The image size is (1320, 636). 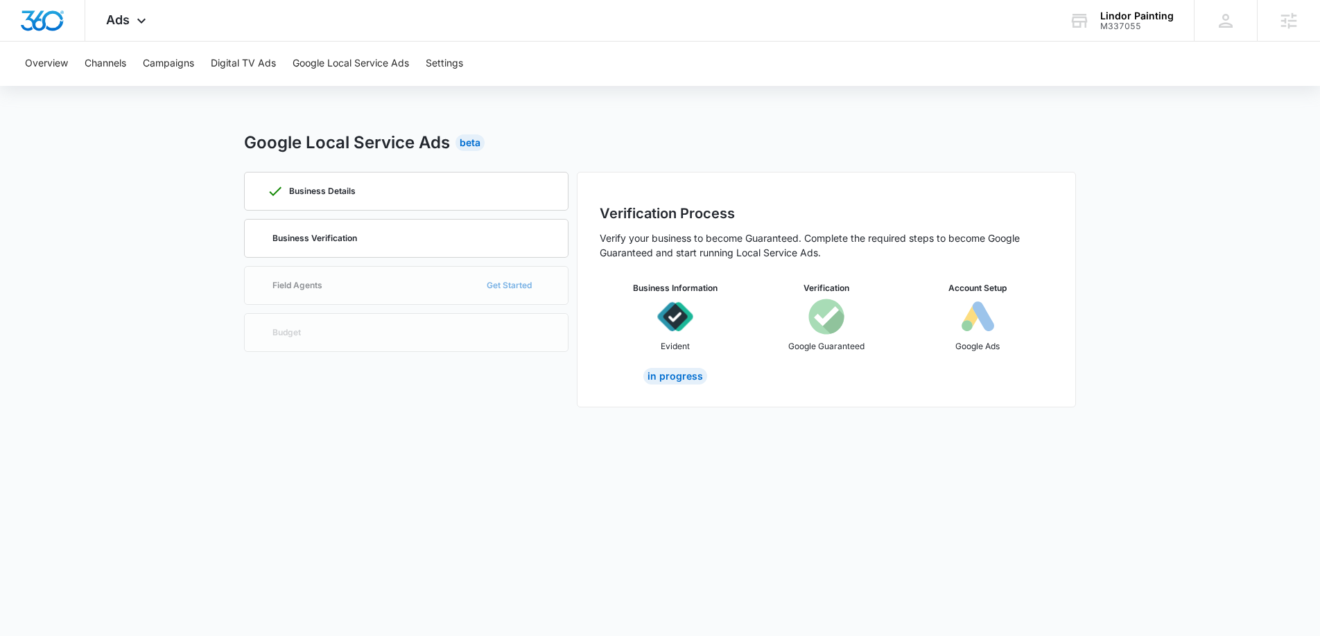 I want to click on img: icon-googleAds-b.svg, so click(x=977, y=317).